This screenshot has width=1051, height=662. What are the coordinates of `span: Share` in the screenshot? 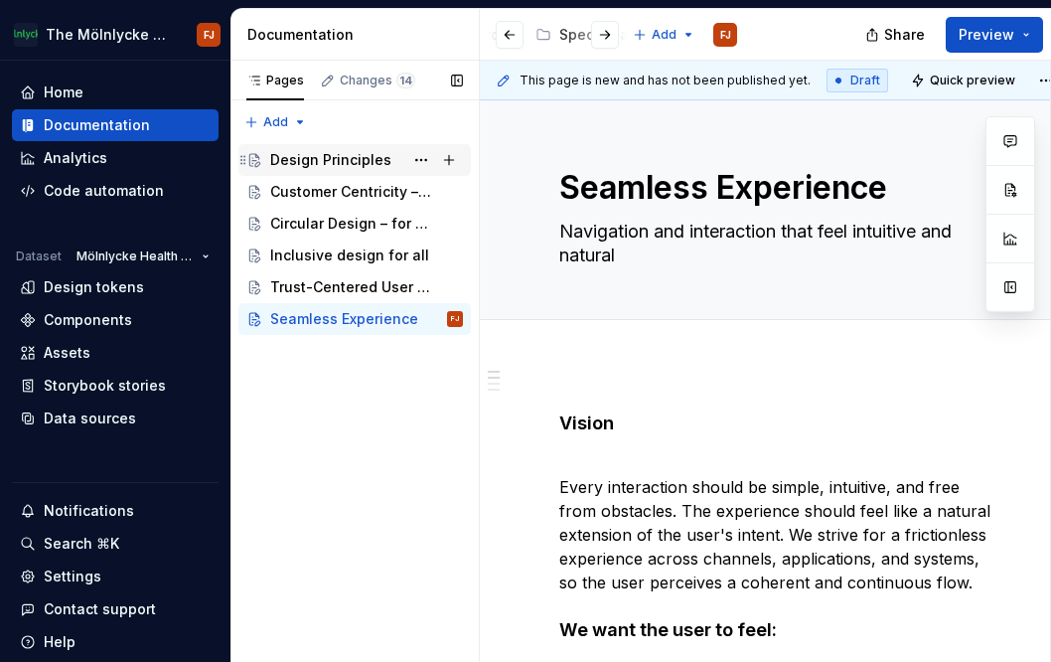 It's located at (904, 35).